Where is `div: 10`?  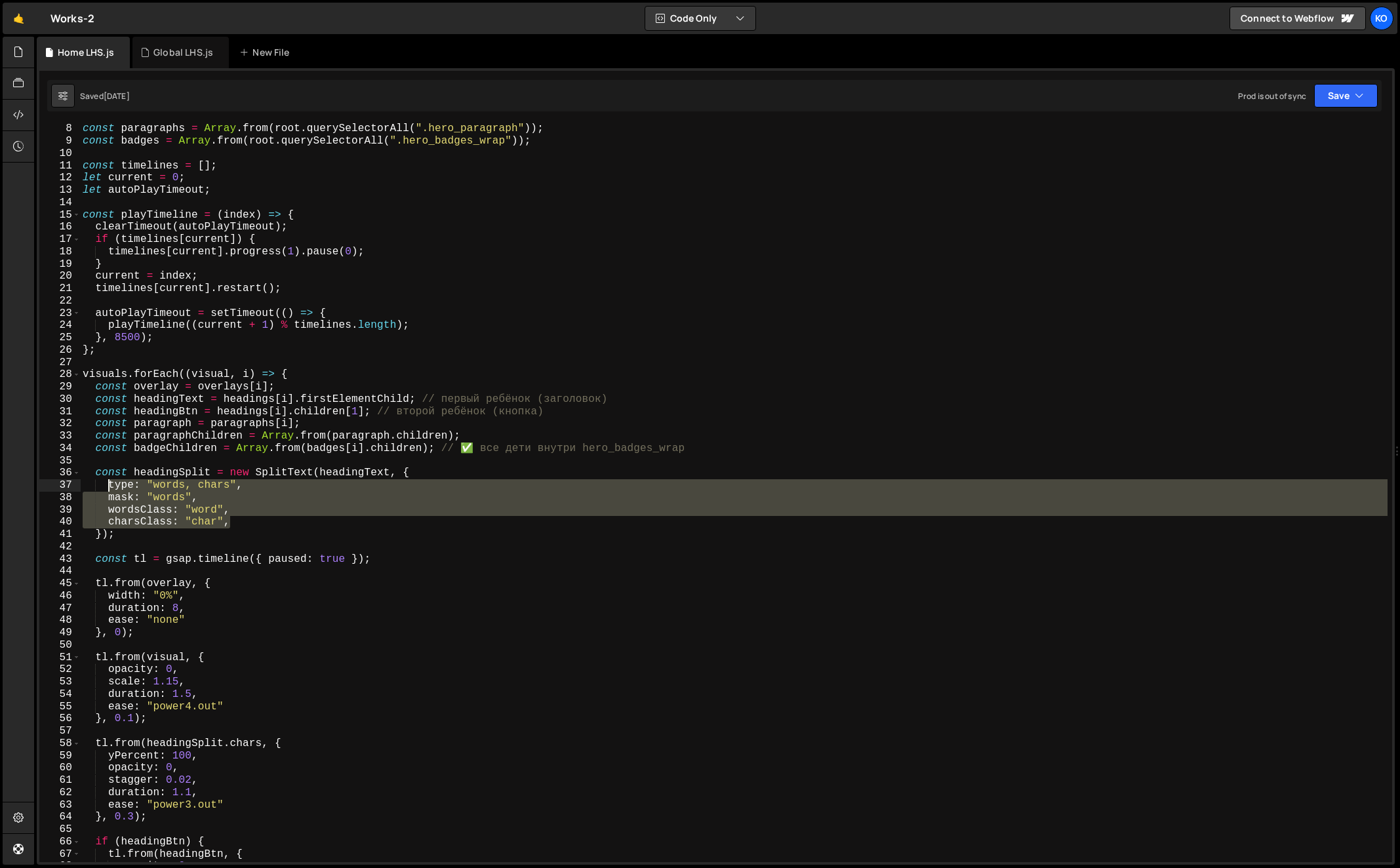 div: 10 is located at coordinates (60, 153).